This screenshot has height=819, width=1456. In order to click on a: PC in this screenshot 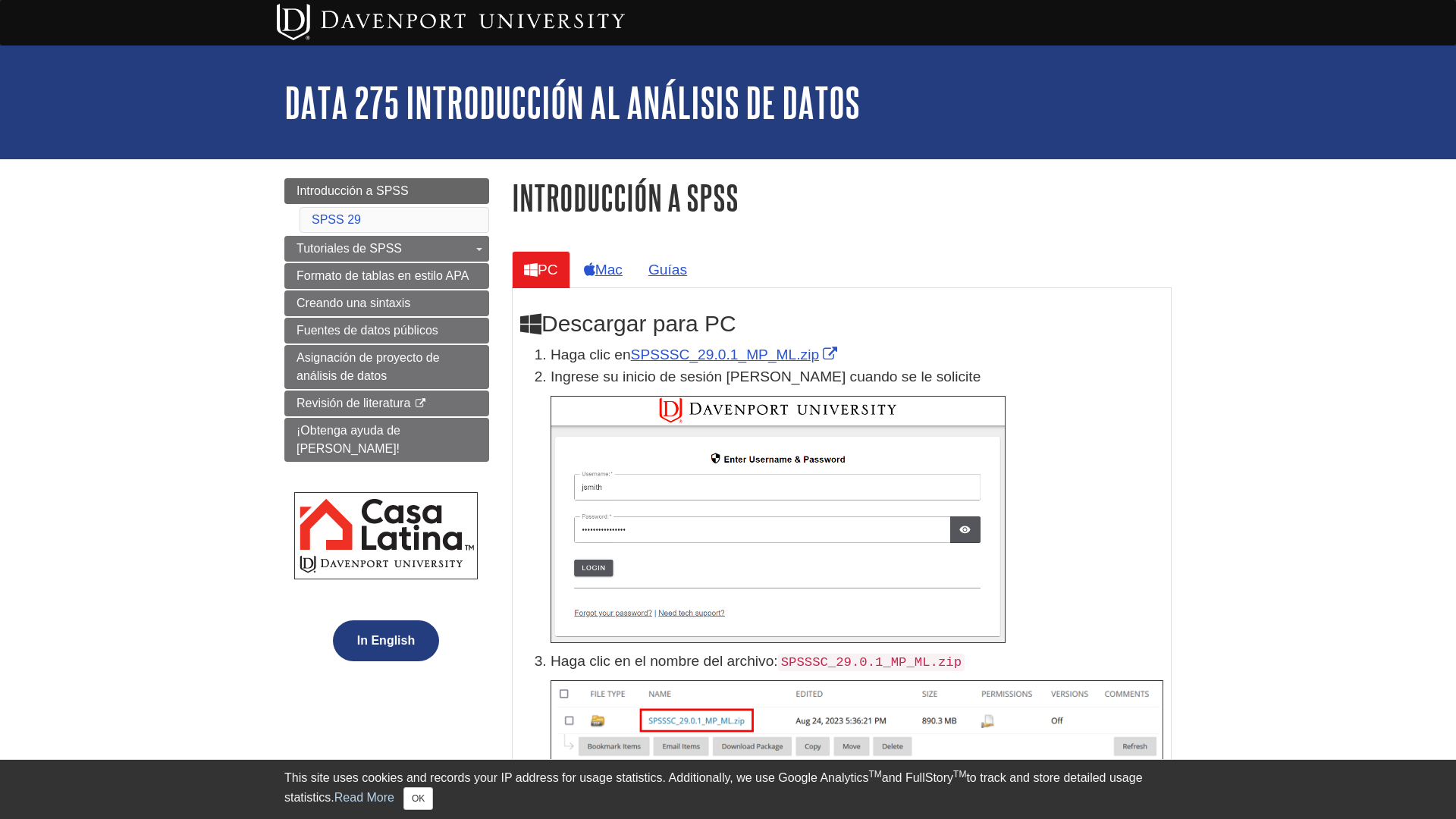, I will do `click(541, 270)`.